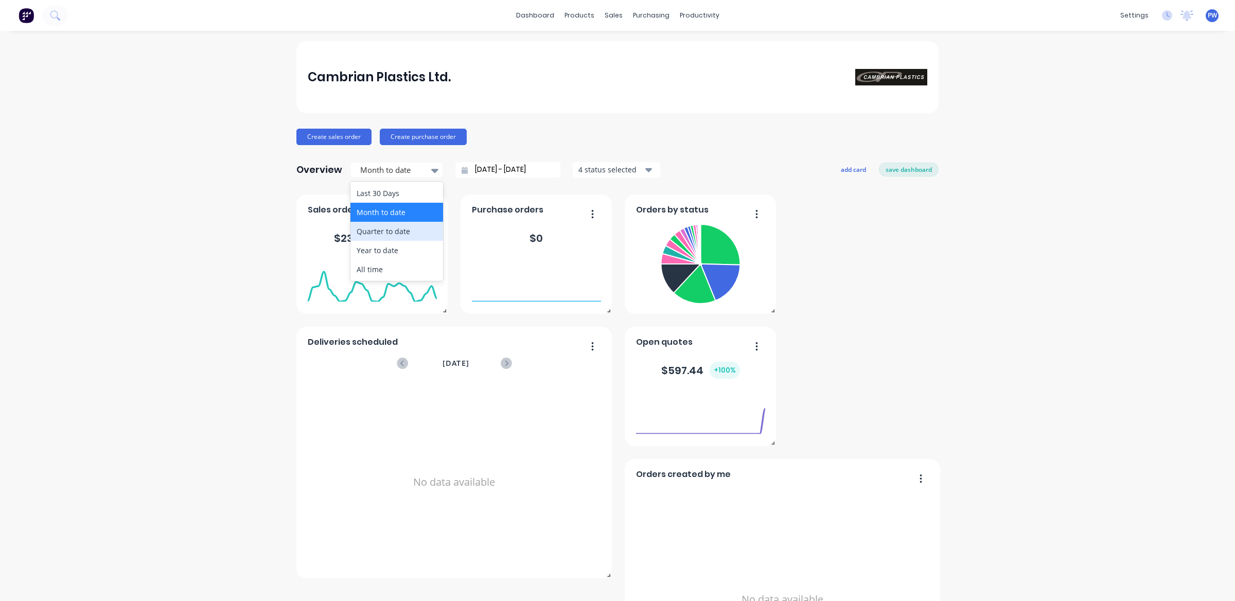 The image size is (1235, 601). I want to click on span: Orders created by me, so click(683, 475).